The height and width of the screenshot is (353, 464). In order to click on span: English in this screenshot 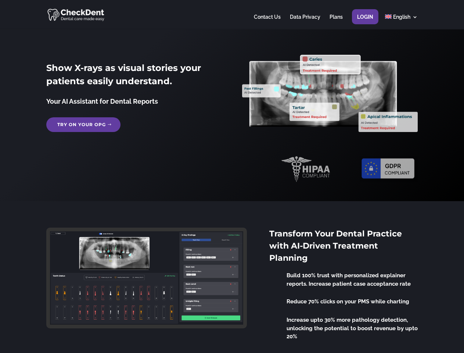, I will do `click(402, 17)`.